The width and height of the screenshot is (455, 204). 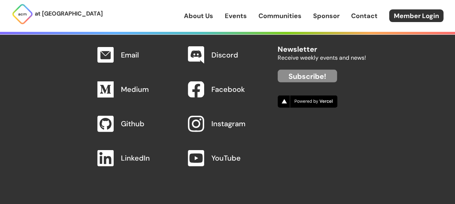 I want to click on a: Events, so click(x=235, y=16).